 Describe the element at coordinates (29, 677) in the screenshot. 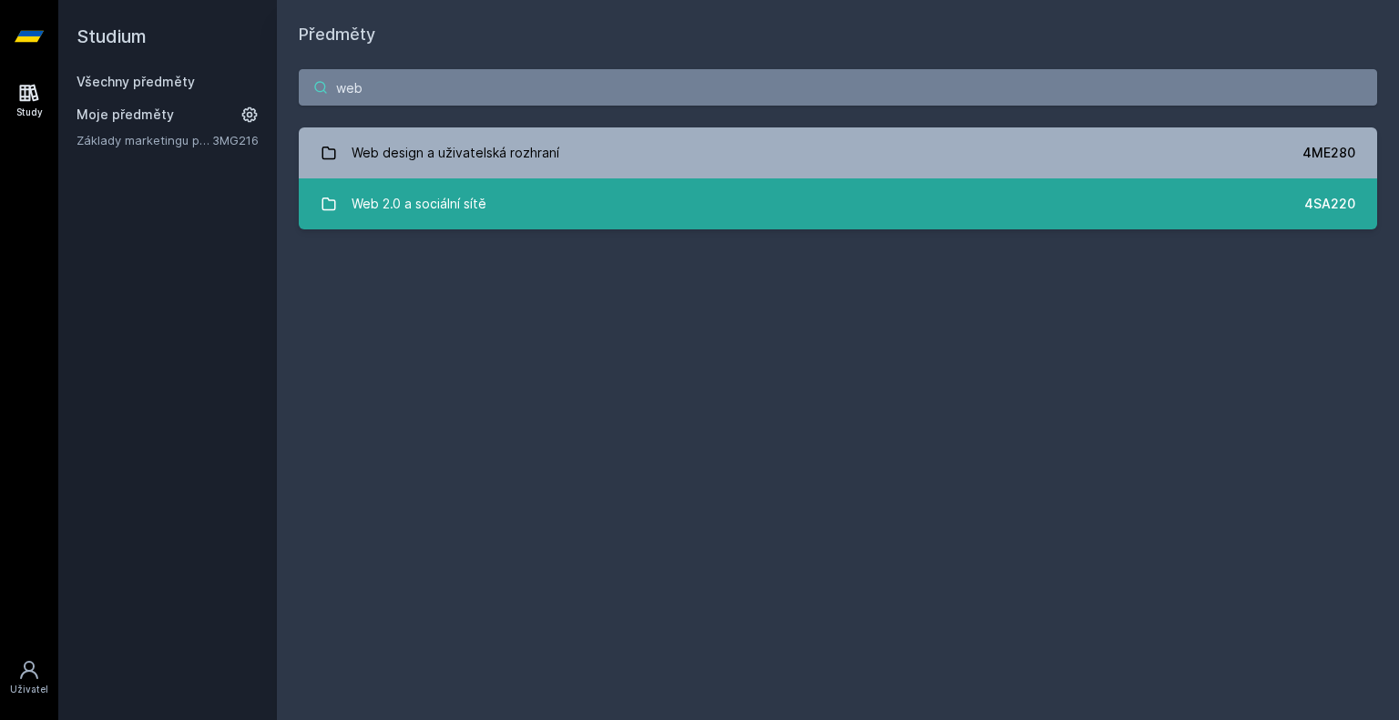

I see `a: Uživatel` at that location.